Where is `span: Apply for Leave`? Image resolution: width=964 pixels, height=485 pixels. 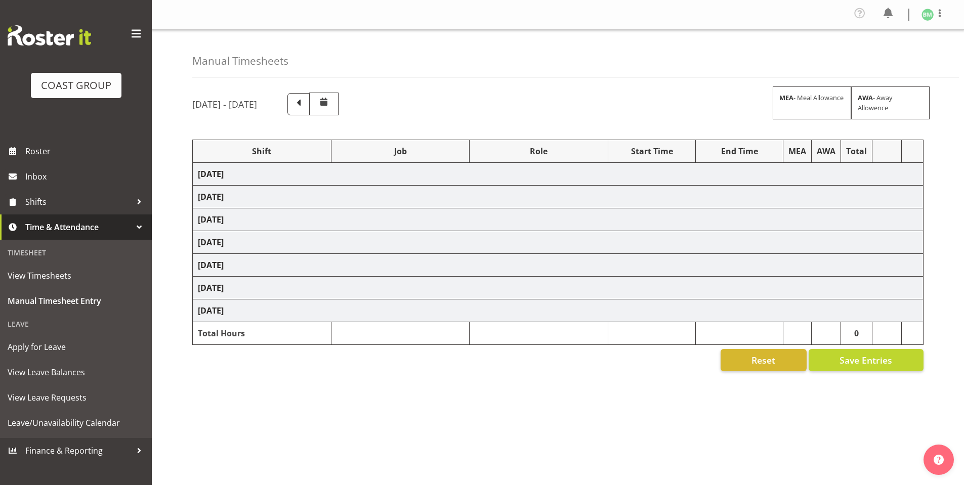 span: Apply for Leave is located at coordinates (76, 347).